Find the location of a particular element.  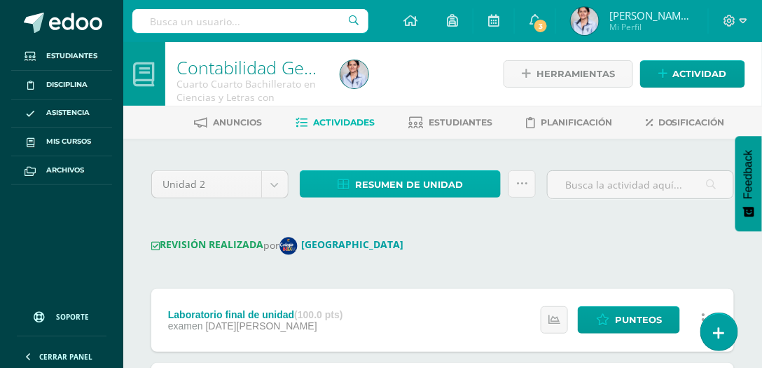

span: Feedback is located at coordinates (748, 174).